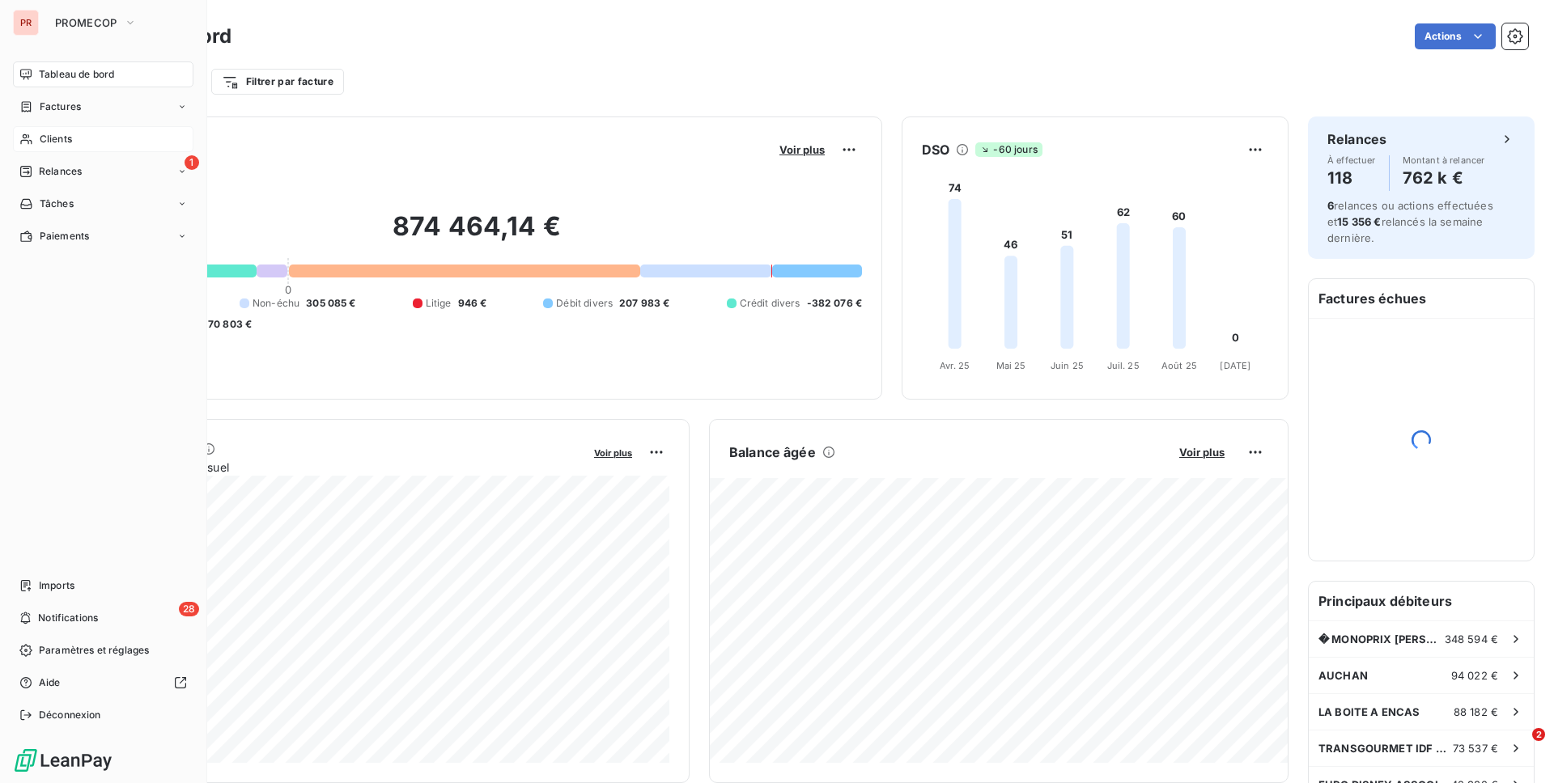 Image resolution: width=1554 pixels, height=783 pixels. I want to click on span: Débit divers, so click(584, 303).